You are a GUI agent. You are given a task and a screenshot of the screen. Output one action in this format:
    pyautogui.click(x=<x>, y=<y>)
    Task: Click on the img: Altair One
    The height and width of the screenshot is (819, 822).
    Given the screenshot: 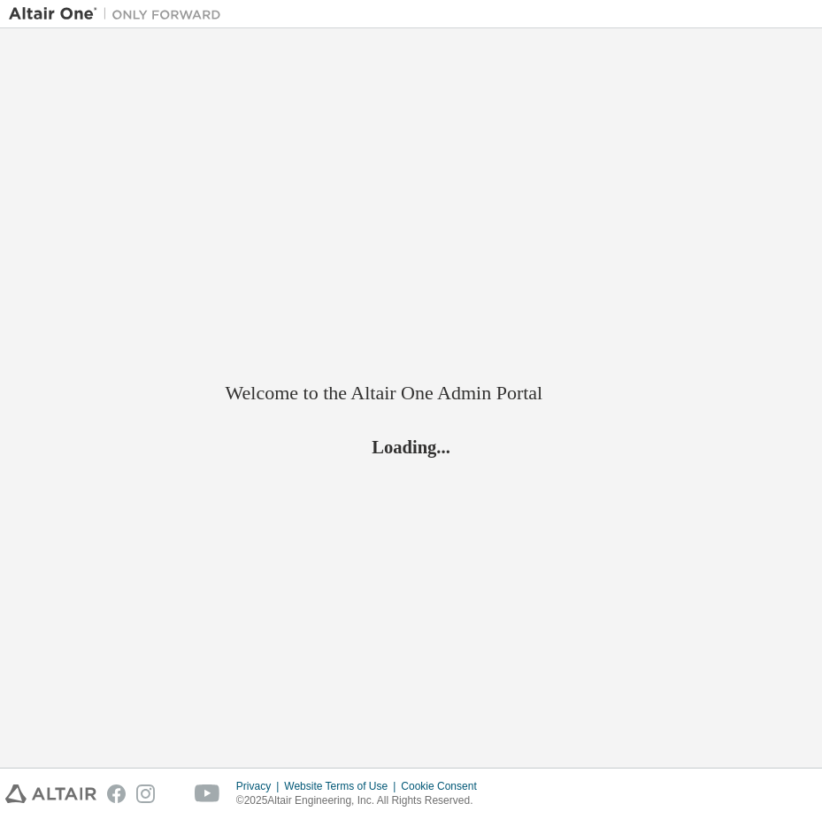 What is the action you would take?
    pyautogui.click(x=120, y=14)
    